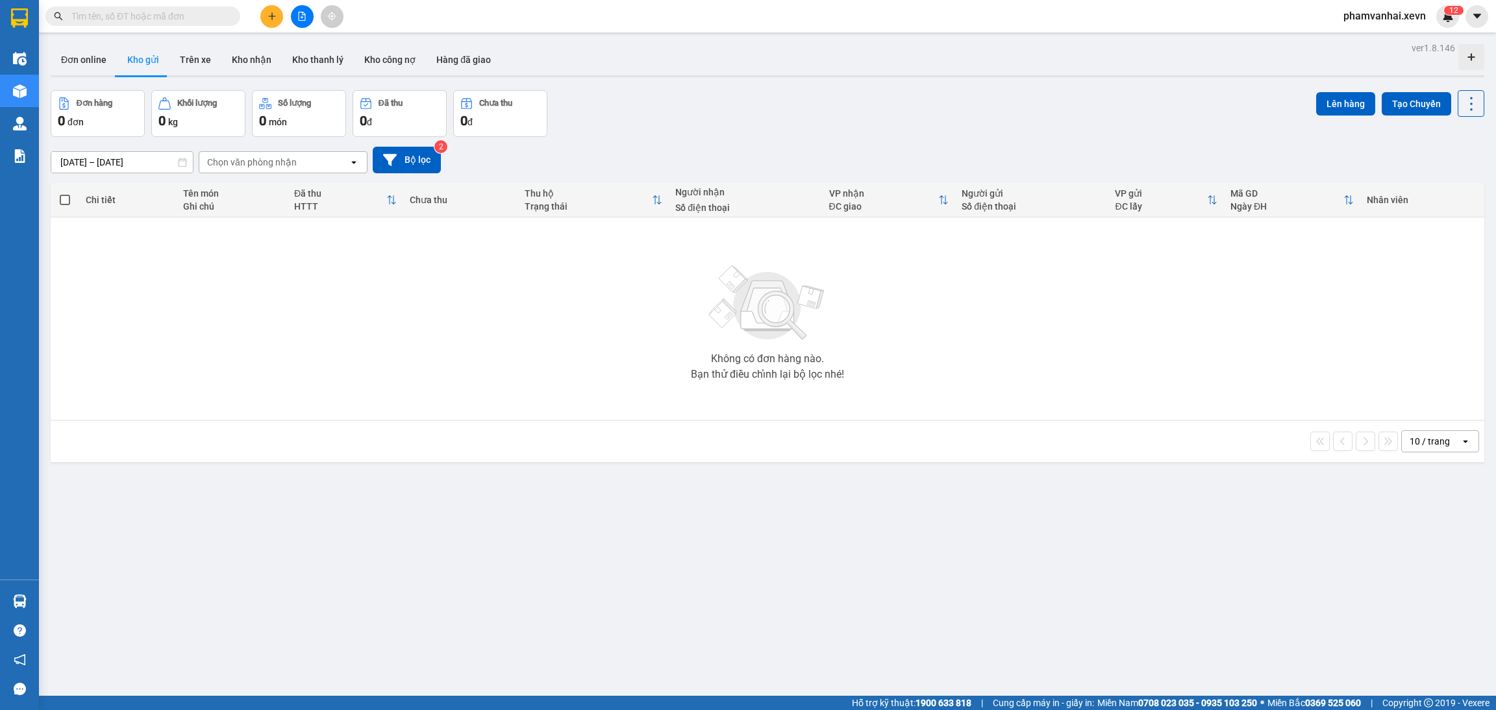 The image size is (1496, 710). I want to click on img: solution-icon, so click(19, 156).